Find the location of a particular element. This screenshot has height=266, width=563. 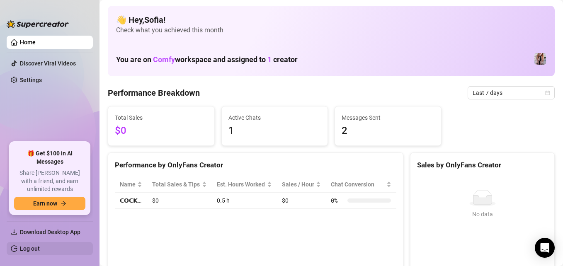

div: Open Intercom Messenger is located at coordinates (545, 248).